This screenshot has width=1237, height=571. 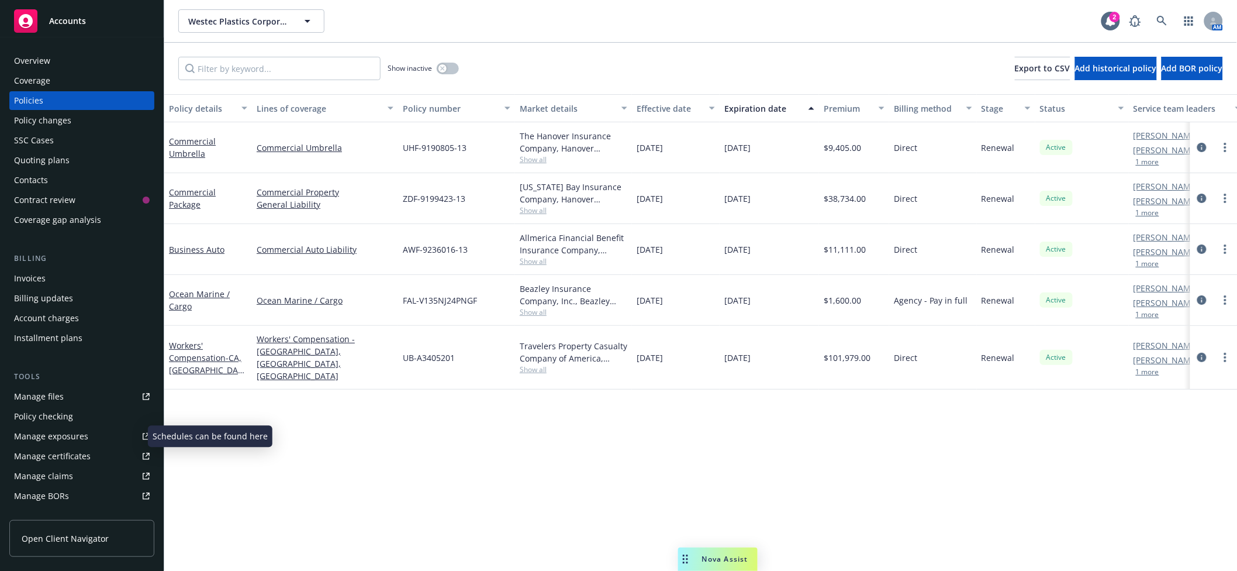 I want to click on div: Billing method, so click(x=927, y=108).